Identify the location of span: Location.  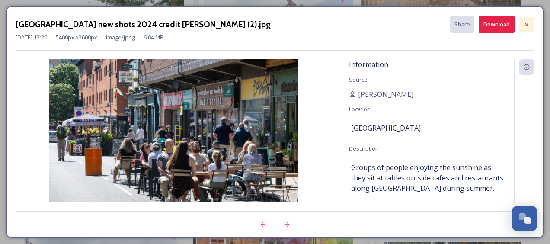
(360, 109).